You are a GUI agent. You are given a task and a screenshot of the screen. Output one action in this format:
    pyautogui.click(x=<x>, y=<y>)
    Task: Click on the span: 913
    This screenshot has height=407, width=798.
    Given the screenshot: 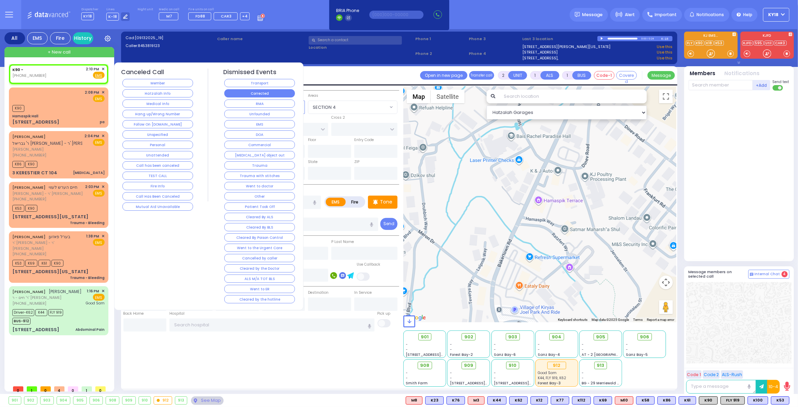 What is the action you would take?
    pyautogui.click(x=601, y=365)
    